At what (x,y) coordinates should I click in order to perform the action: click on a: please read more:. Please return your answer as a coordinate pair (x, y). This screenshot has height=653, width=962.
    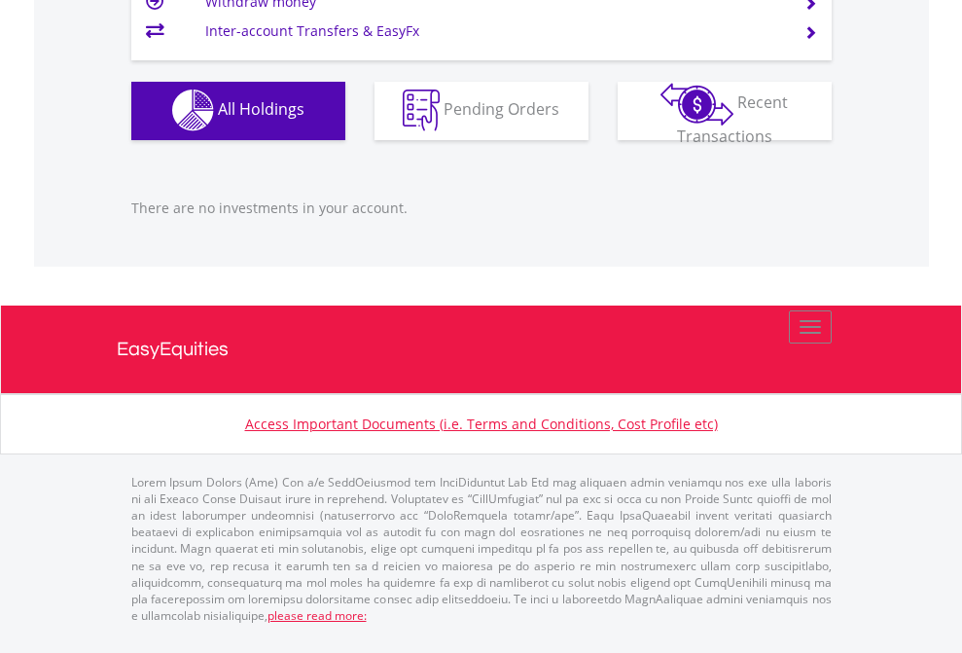
    Looking at the image, I should click on (317, 615).